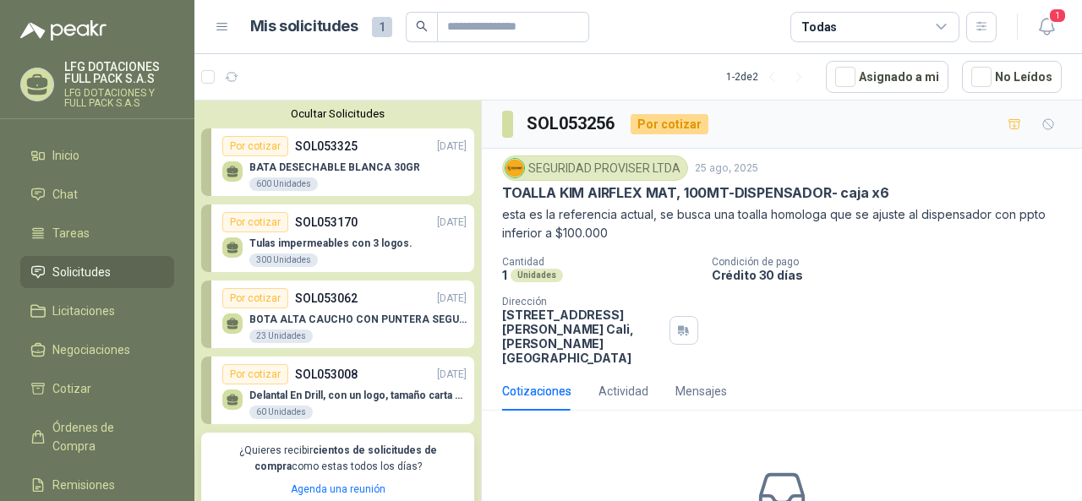 Image resolution: width=1082 pixels, height=501 pixels. I want to click on div: Cotizaciones, so click(537, 392).